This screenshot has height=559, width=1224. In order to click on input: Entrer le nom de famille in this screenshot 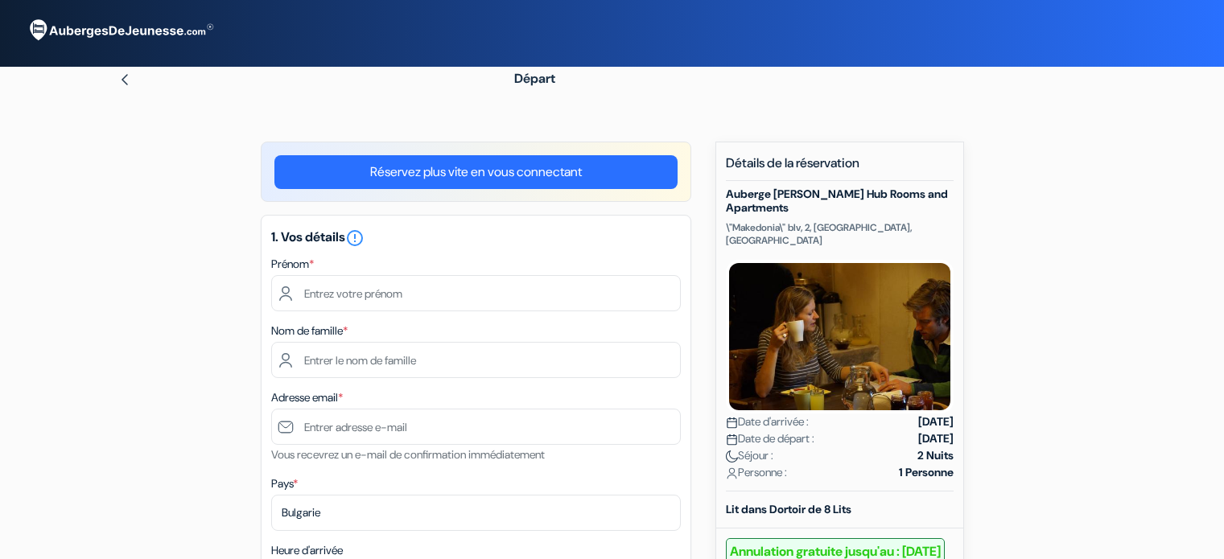, I will do `click(476, 360)`.